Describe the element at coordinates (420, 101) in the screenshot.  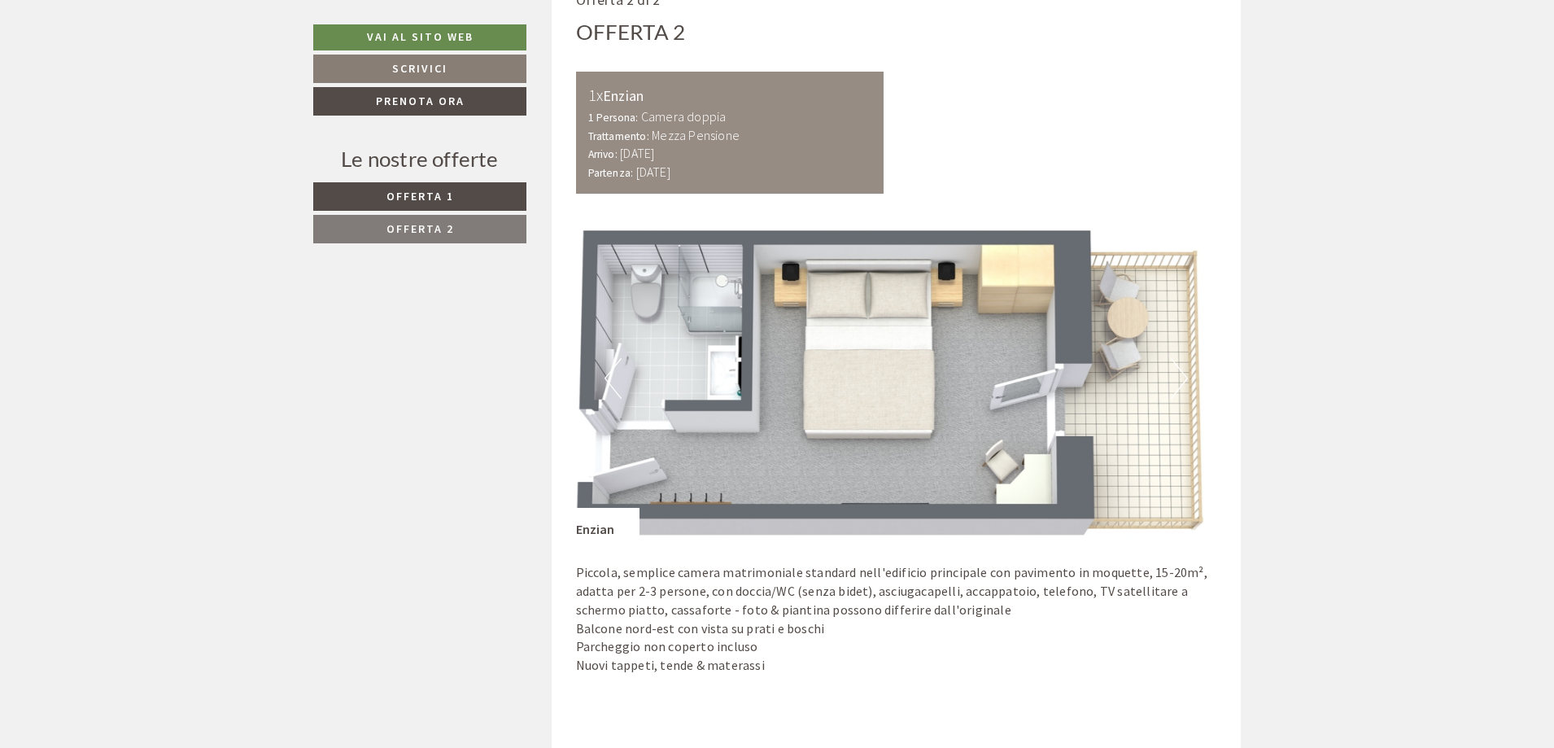
I see `a: Prenota ora` at that location.